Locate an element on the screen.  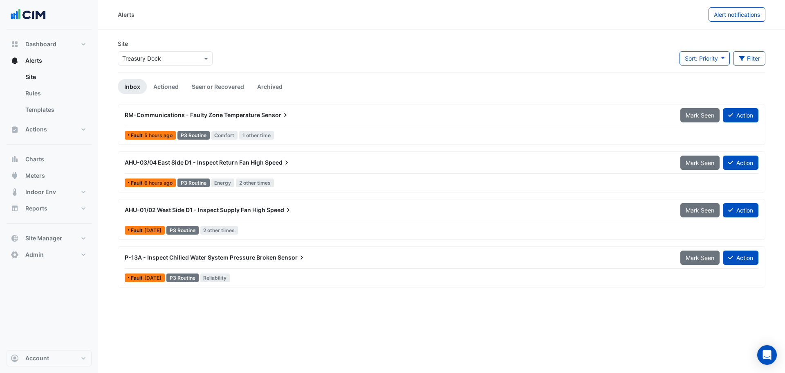
span: Alerts is located at coordinates (34, 61).